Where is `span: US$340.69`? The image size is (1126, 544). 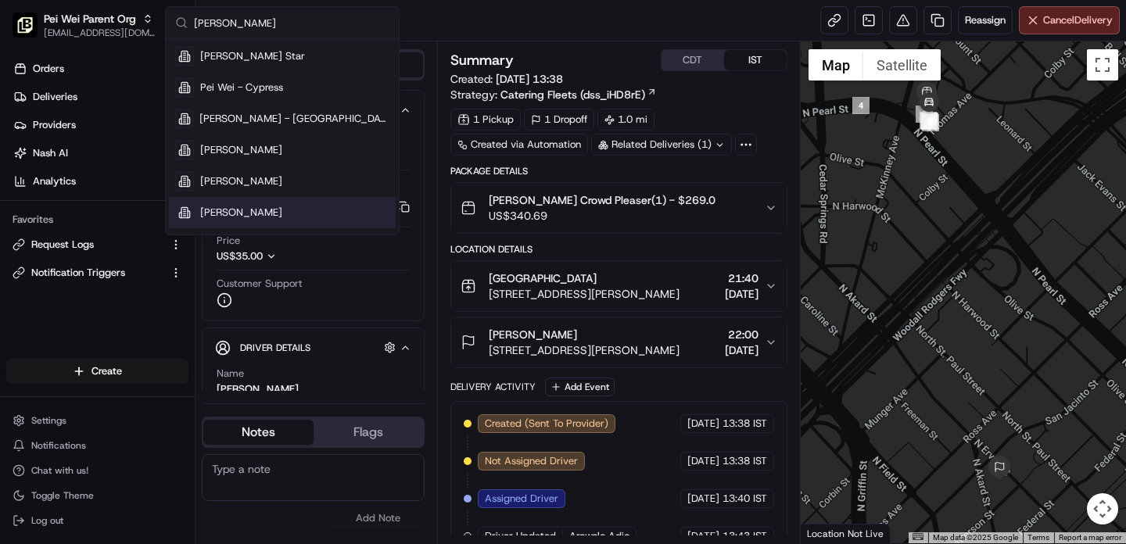 span: US$340.69 is located at coordinates (602, 216).